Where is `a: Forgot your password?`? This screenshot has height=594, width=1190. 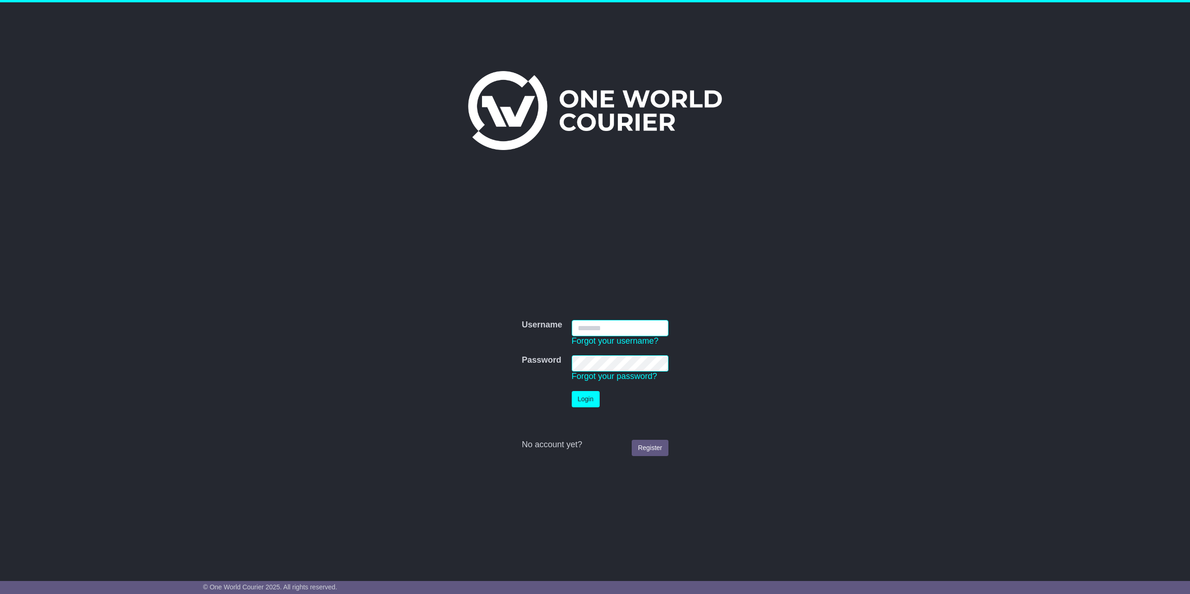
a: Forgot your password? is located at coordinates (614, 376).